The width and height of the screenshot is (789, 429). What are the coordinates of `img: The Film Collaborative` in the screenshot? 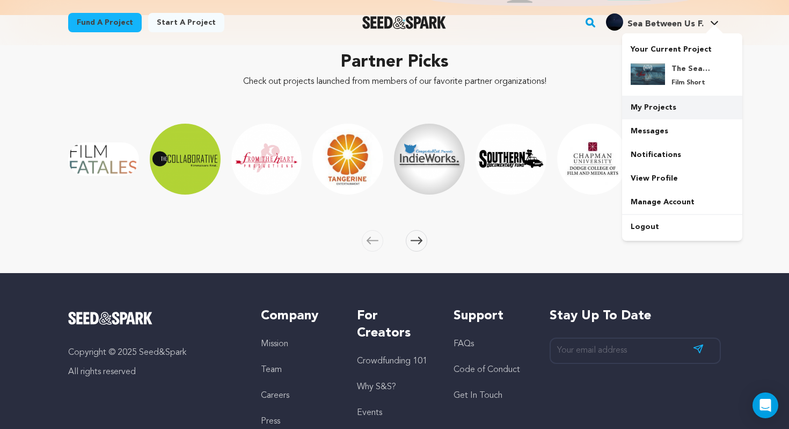 It's located at (185, 159).